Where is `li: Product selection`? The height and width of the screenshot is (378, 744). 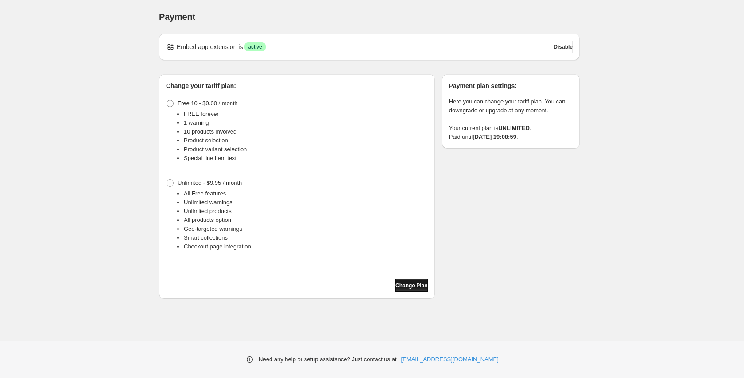 li: Product selection is located at coordinates (305, 141).